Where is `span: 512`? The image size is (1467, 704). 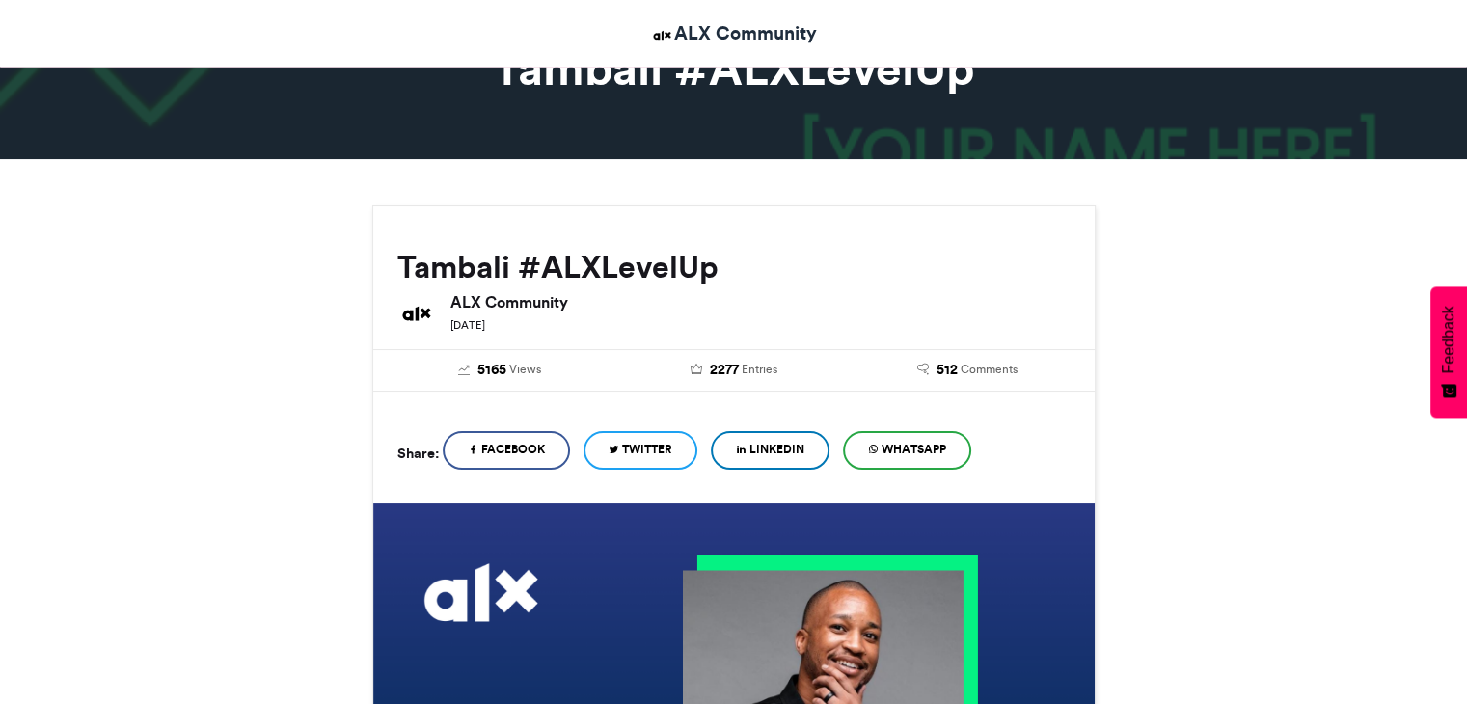 span: 512 is located at coordinates (947, 370).